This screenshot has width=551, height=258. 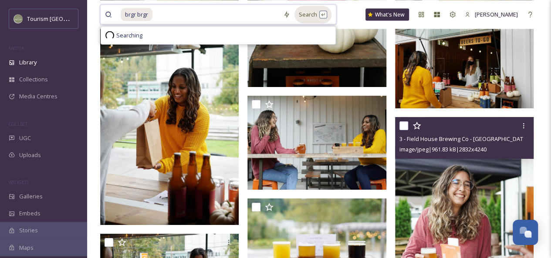 I want to click on img: 34 - Field House Brewing Co - Abbotsford - BC Ale Trail.JPG, so click(x=170, y=120).